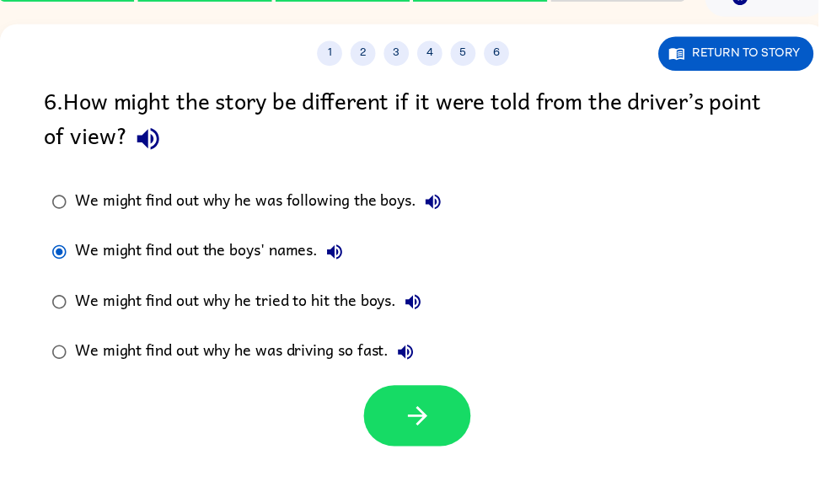 The image size is (826, 487). Describe the element at coordinates (417, 122) in the screenshot. I see `div: 6 . How might the story be different if it were told from the driver’s point of view?` at that location.